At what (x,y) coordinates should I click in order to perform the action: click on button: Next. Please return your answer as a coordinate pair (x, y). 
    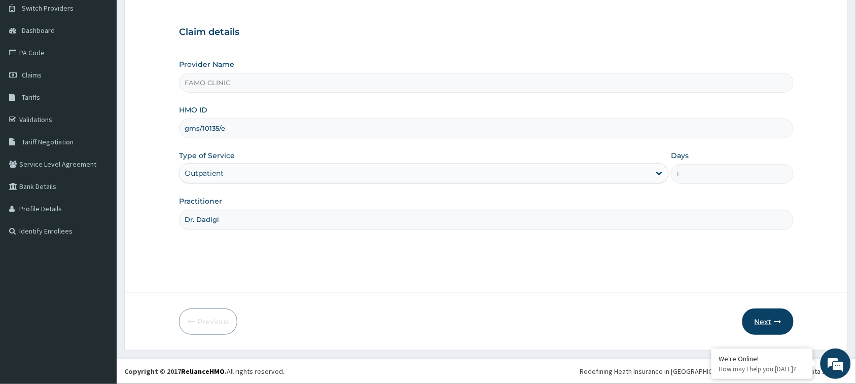
    Looking at the image, I should click on (767, 322).